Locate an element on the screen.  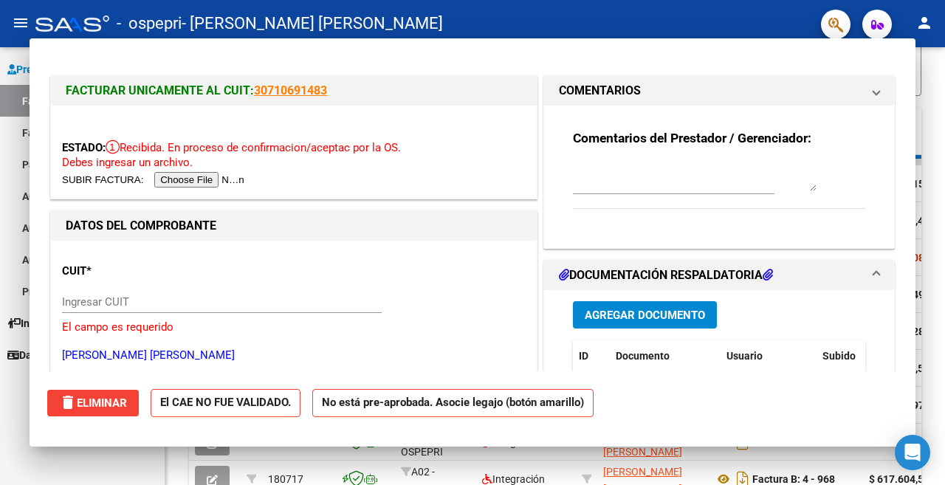
p: Debes ingresar un archivo. is located at coordinates (294, 162).